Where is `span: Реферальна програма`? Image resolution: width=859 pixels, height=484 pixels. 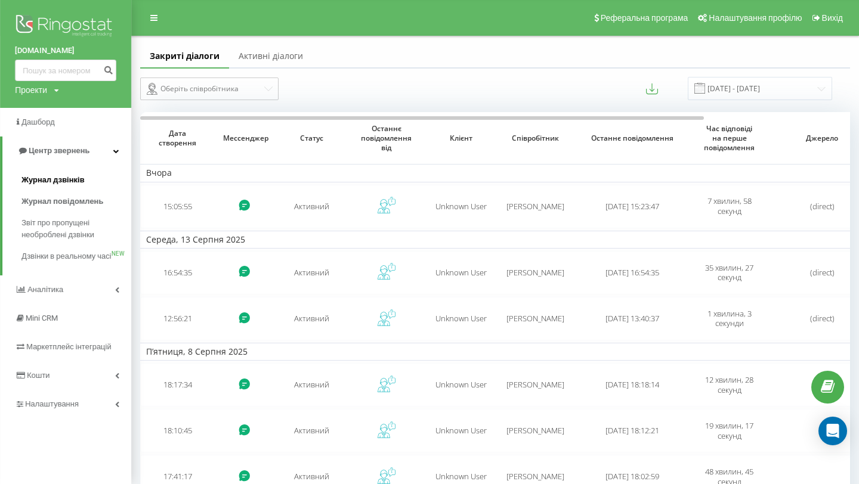
span: Реферальна програма is located at coordinates (644, 18).